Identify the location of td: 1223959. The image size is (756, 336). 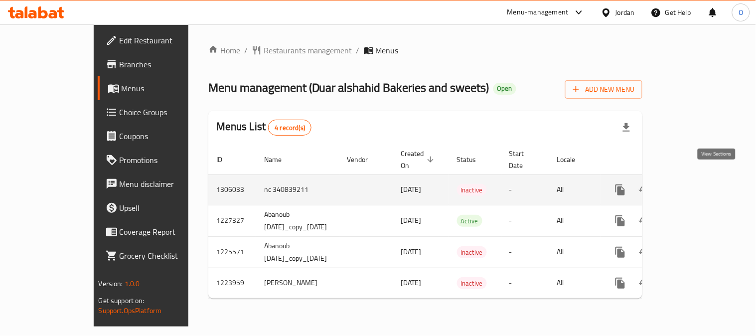
(232, 283).